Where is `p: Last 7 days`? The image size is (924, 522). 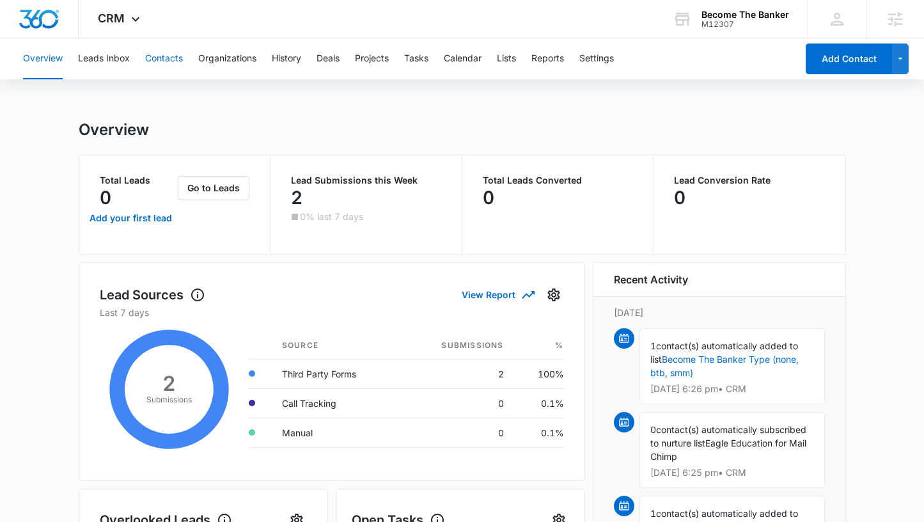
p: Last 7 days is located at coordinates (332, 312).